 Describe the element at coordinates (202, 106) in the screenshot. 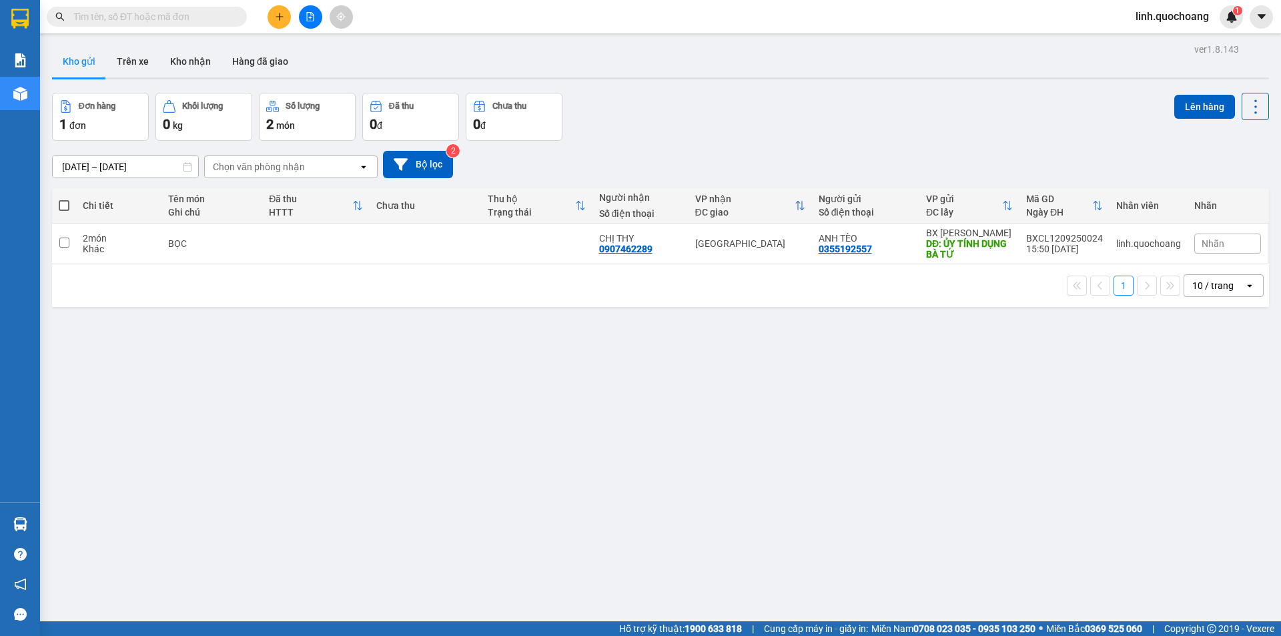

I see `div: Khối lượng` at that location.